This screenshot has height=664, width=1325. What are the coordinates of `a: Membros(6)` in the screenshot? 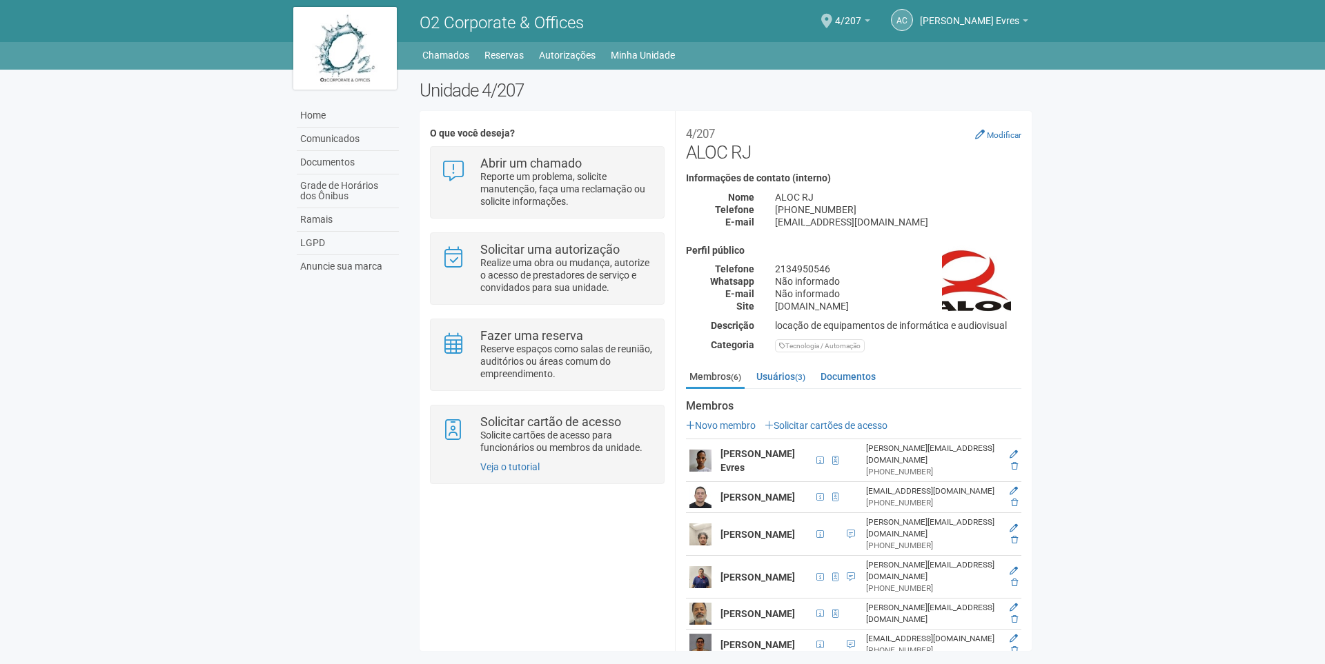 It's located at (715, 377).